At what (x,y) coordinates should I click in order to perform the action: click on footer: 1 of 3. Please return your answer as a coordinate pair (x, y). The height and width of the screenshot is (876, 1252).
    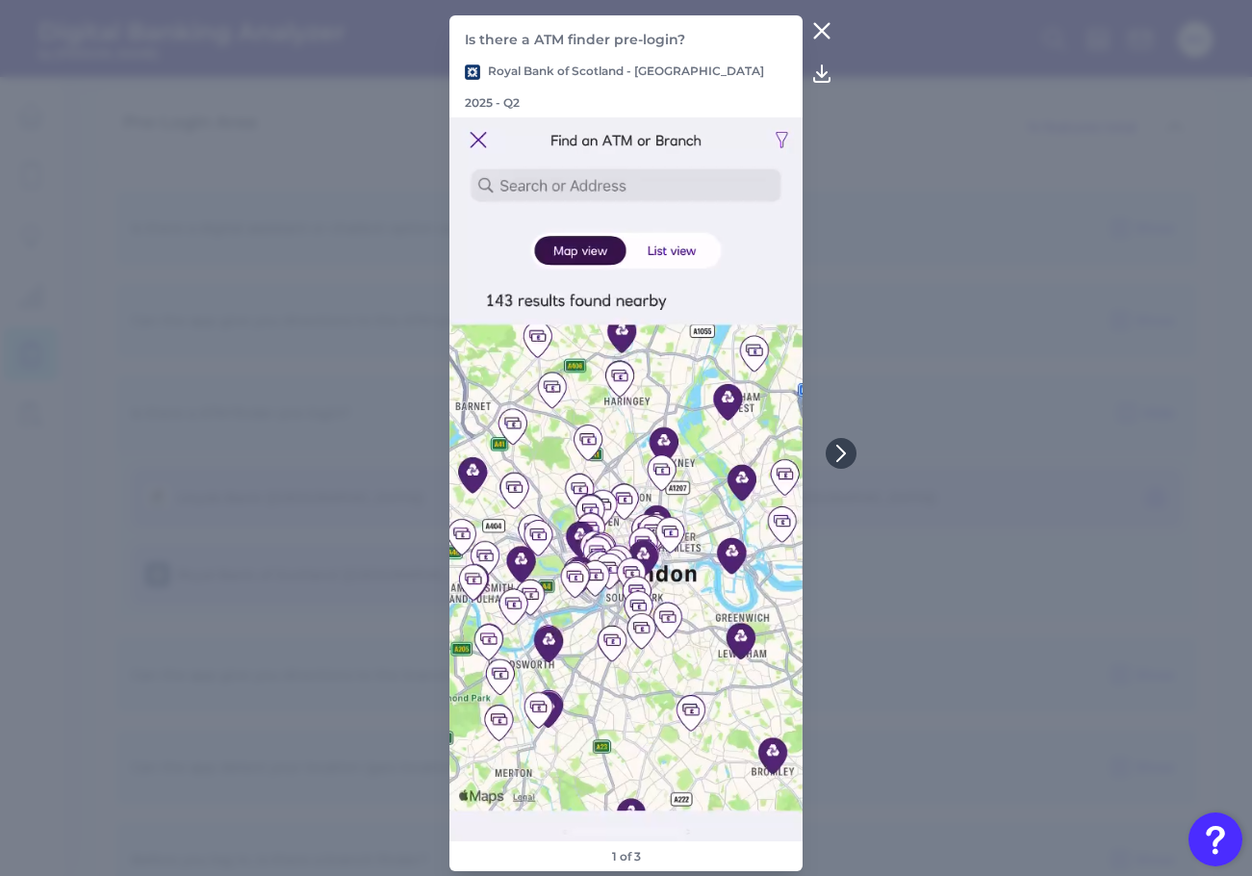
    Looking at the image, I should click on (626, 856).